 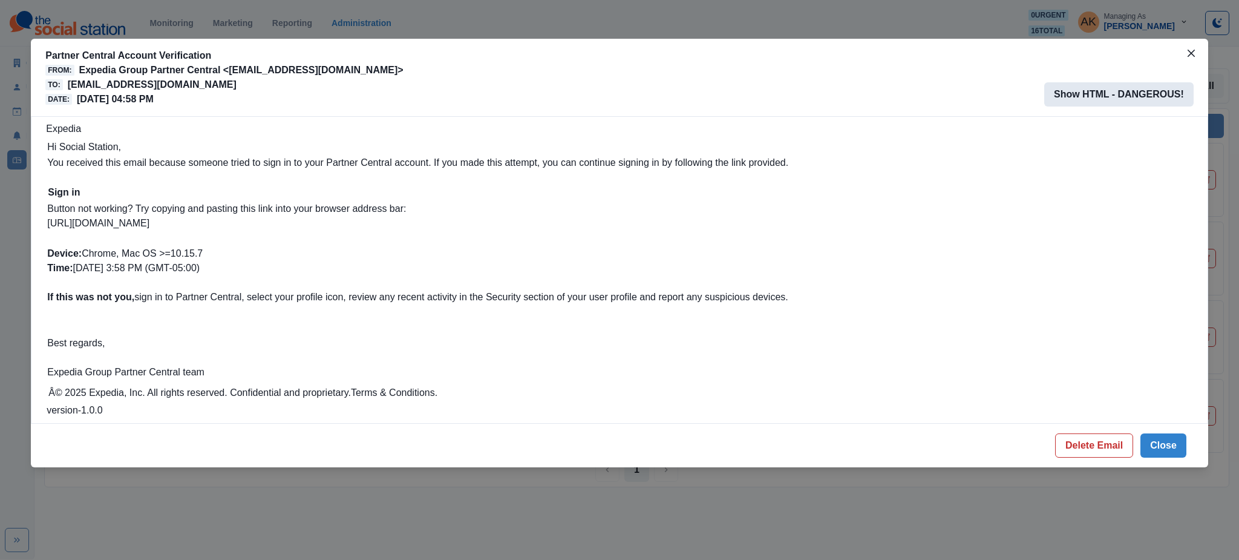 I want to click on b: Sign in, so click(x=64, y=192).